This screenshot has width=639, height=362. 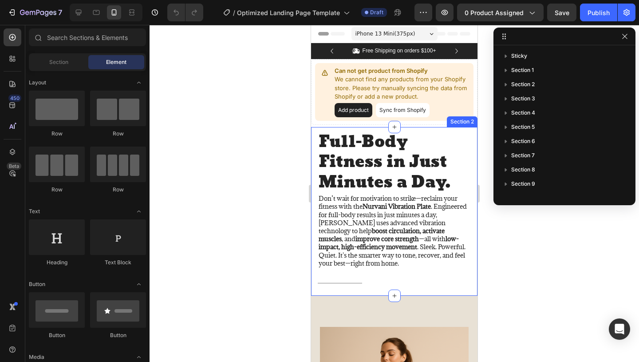 What do you see at coordinates (288, 12) in the screenshot?
I see `span: Optimized Landing Page Template` at bounding box center [288, 12].